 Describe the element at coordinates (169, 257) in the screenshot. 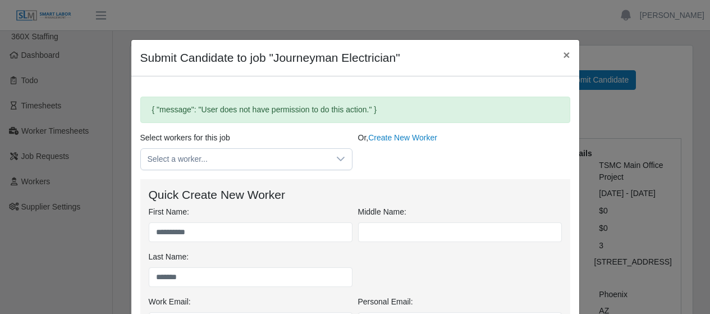

I see `label: Last Name:` at that location.